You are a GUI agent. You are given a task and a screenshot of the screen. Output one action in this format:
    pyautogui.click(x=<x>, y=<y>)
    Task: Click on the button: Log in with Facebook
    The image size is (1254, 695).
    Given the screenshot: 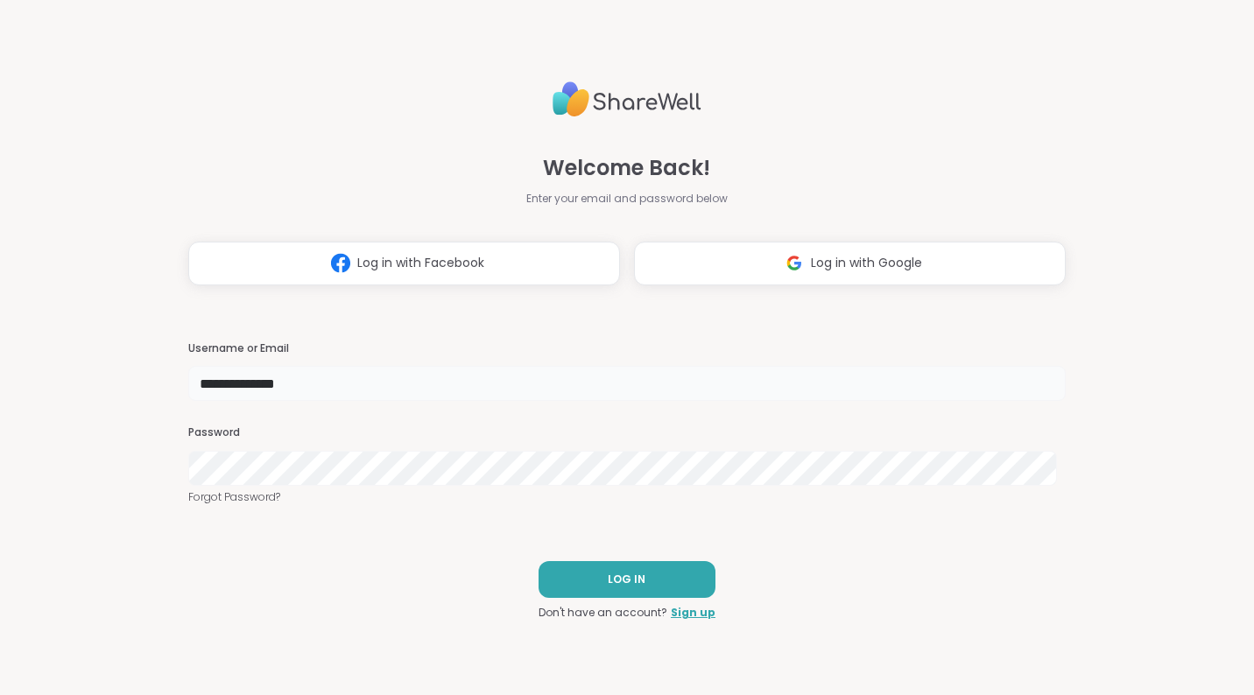 What is the action you would take?
    pyautogui.click(x=404, y=264)
    